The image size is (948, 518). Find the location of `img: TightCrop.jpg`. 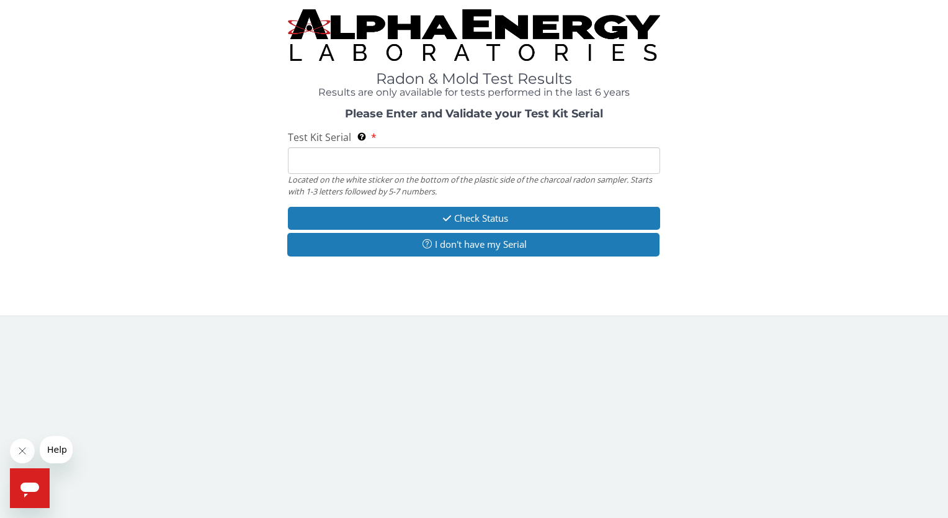

img: TightCrop.jpg is located at coordinates (474, 35).